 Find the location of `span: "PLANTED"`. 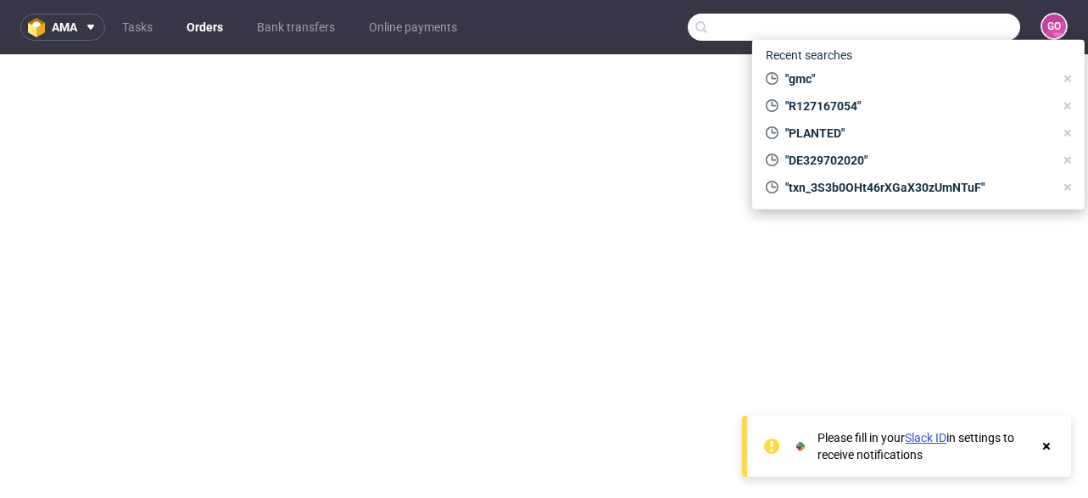

span: "PLANTED" is located at coordinates (916, 133).